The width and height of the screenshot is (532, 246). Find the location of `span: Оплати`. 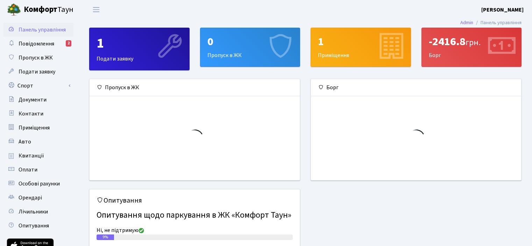

span: Оплати is located at coordinates (28, 170).